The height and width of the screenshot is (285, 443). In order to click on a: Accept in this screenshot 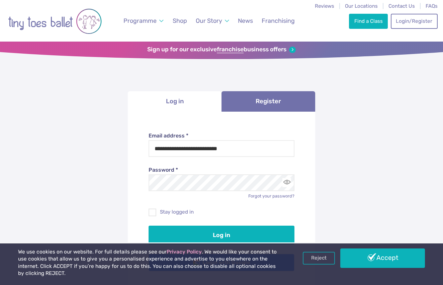, I will do `click(383, 258)`.